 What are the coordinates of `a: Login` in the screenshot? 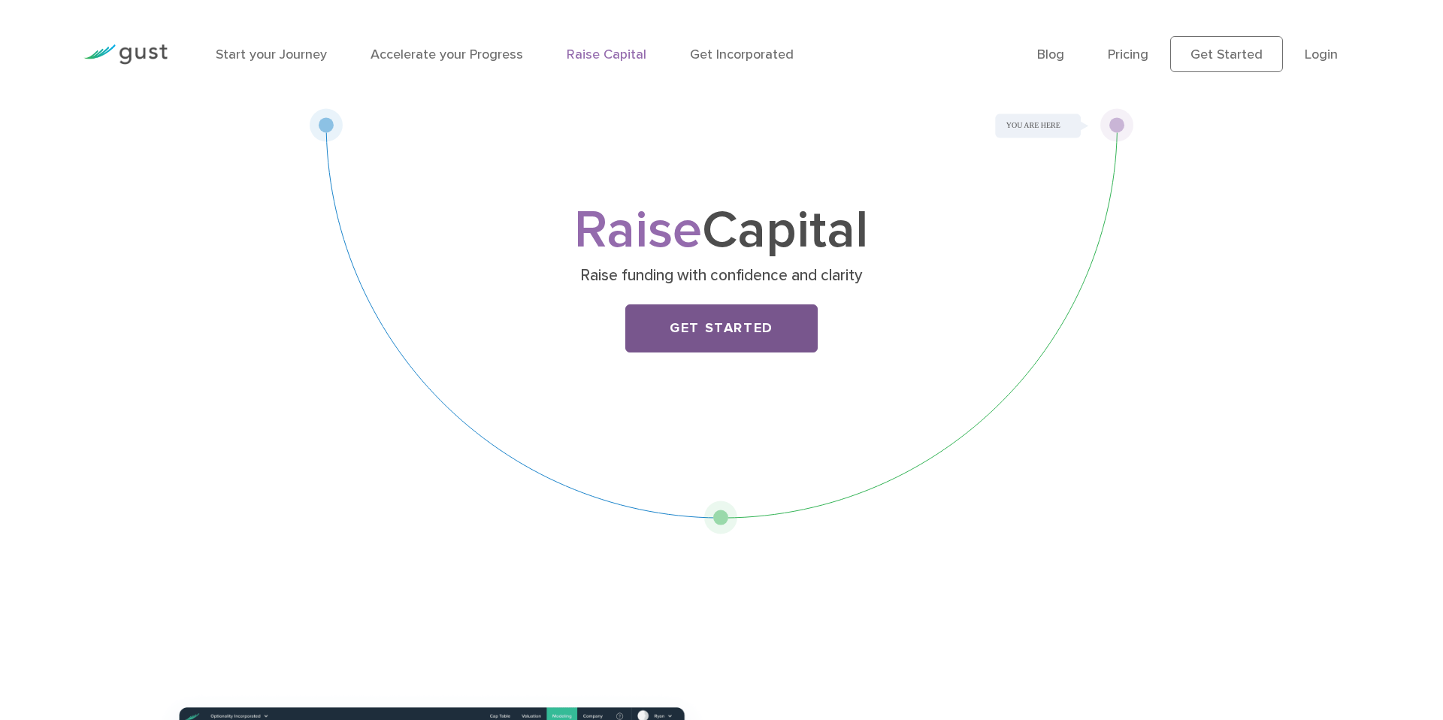 It's located at (1321, 54).